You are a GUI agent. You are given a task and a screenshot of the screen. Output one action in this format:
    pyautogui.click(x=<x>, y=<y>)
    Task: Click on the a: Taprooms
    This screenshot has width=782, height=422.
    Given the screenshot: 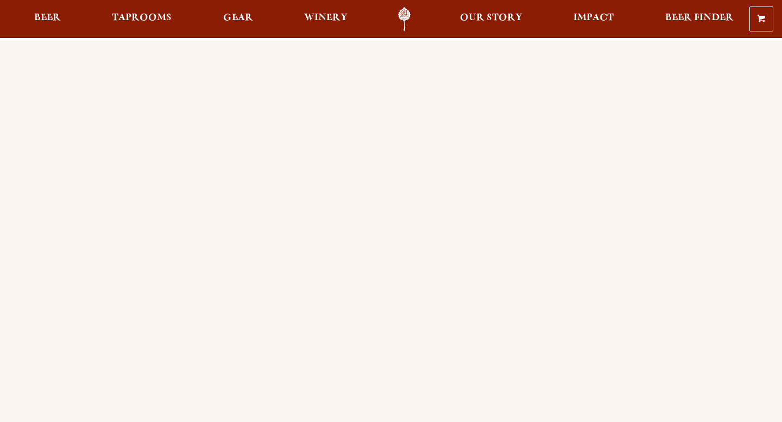 What is the action you would take?
    pyautogui.click(x=142, y=19)
    